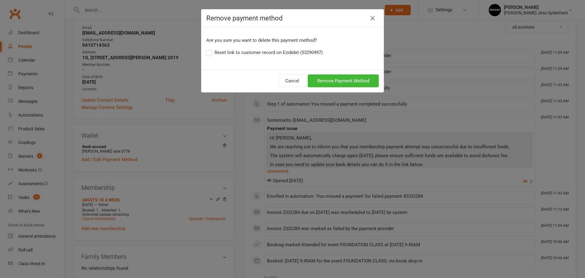 The height and width of the screenshot is (278, 585). Describe the element at coordinates (373, 18) in the screenshot. I see `button: Close` at that location.